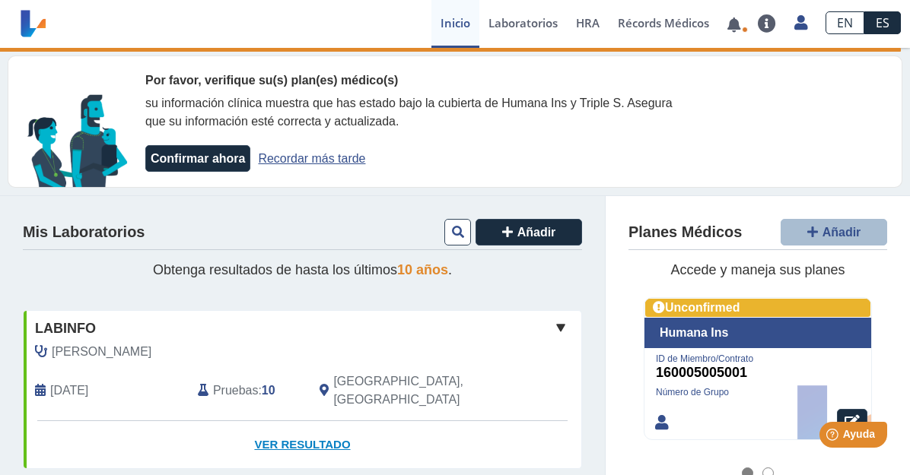  I want to click on a: ES, so click(882, 23).